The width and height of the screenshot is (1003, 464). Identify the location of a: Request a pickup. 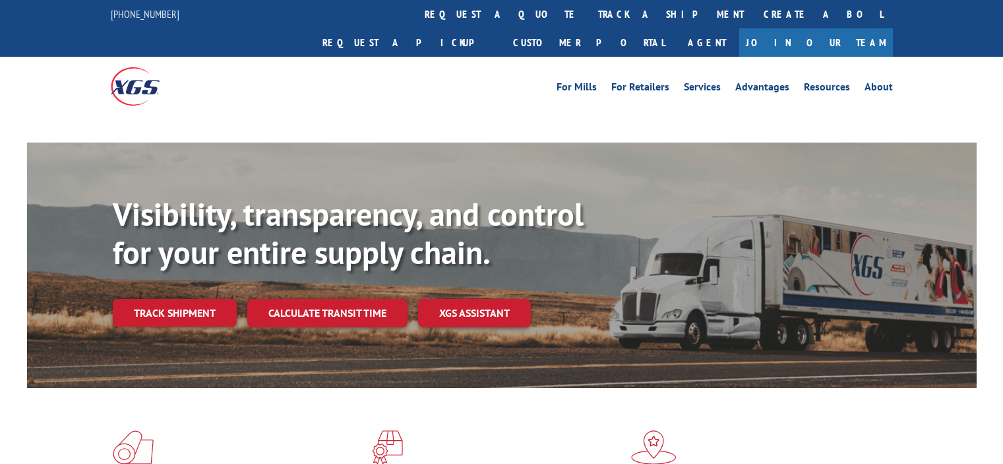
(408, 42).